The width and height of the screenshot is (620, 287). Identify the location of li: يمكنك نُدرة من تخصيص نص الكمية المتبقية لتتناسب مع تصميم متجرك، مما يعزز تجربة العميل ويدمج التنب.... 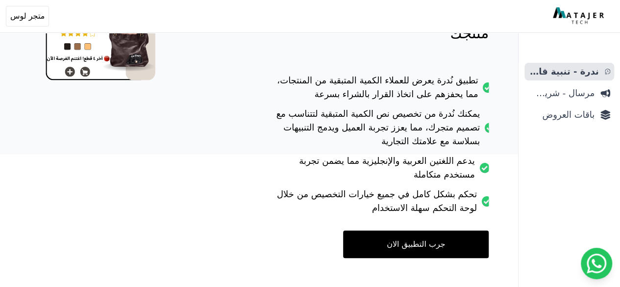
(379, 130).